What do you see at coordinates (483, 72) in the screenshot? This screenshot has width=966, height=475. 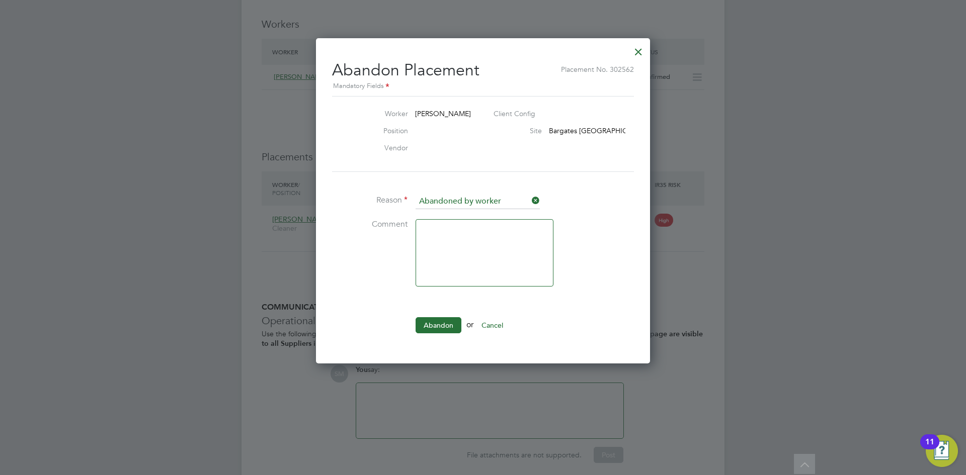 I see `h2: Abandon Placement` at bounding box center [483, 72].